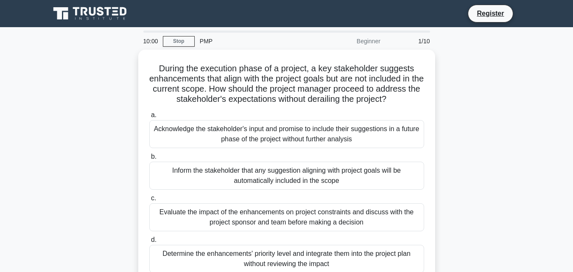 The height and width of the screenshot is (272, 573). What do you see at coordinates (151, 41) in the screenshot?
I see `div: 10:00` at bounding box center [151, 41].